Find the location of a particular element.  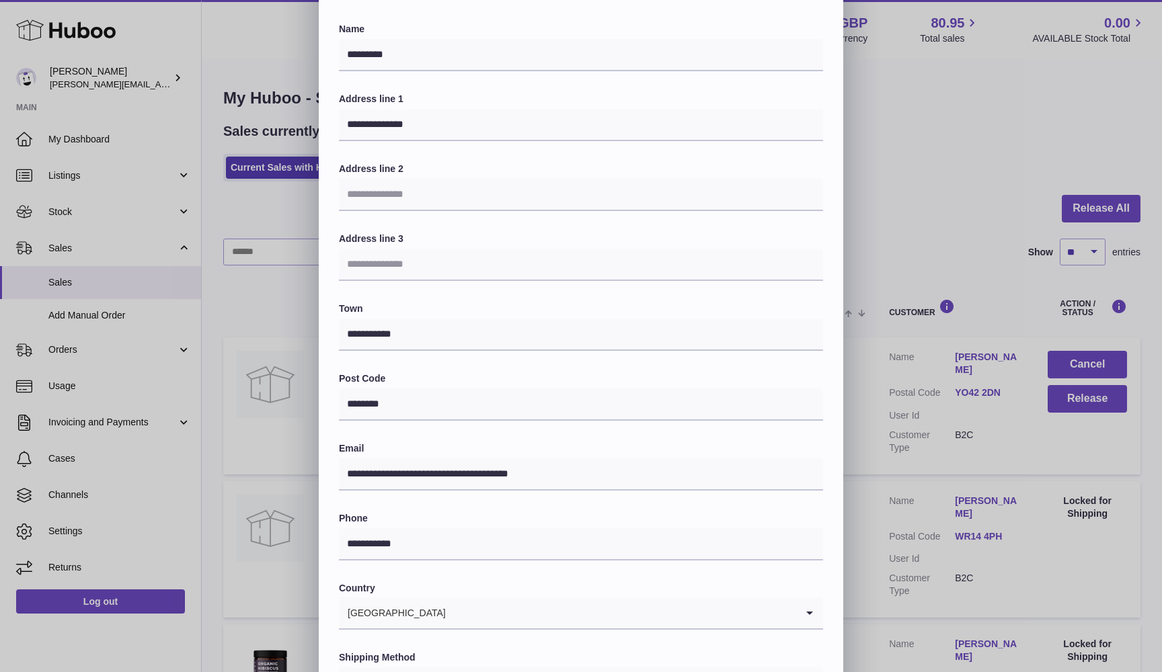

label: Phone is located at coordinates (581, 518).